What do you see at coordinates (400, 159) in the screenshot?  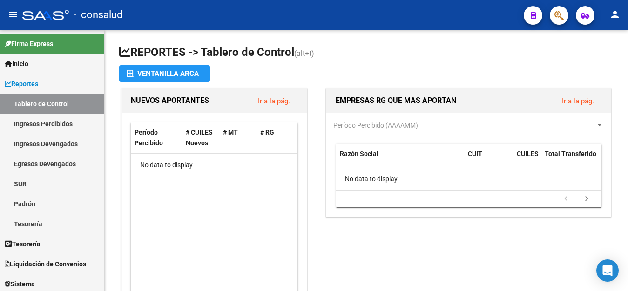 I see `datatable-header-cell: Razón Social` at bounding box center [400, 159].